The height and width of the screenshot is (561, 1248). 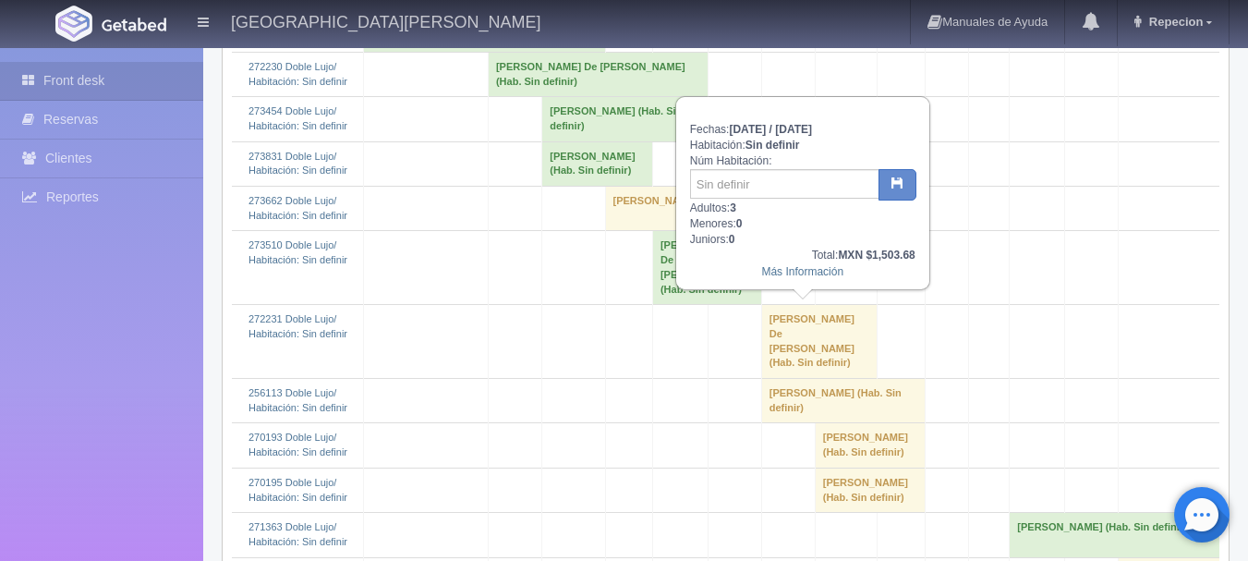 I want to click on div: Fechas: Habitación: Núm Habitación: Adultos: Menores: Juniors:, so click(x=803, y=193).